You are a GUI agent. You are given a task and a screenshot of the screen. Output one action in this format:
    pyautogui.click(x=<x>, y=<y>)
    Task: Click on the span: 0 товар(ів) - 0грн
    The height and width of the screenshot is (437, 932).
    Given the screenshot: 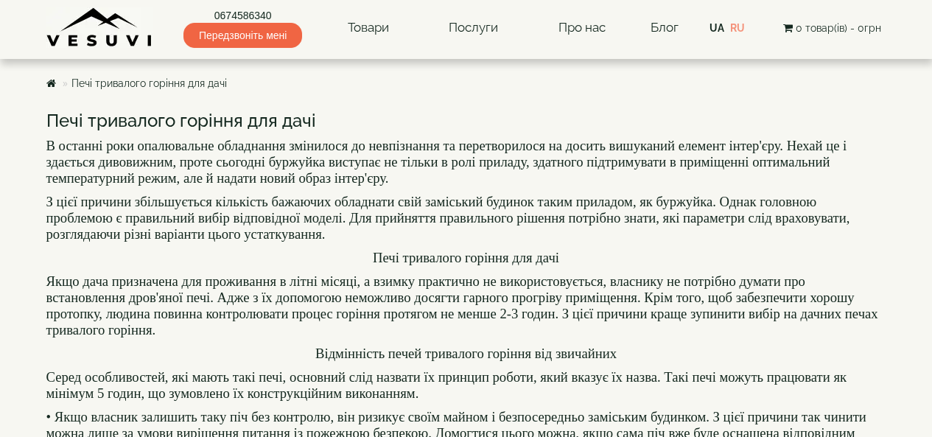 What is the action you would take?
    pyautogui.click(x=839, y=28)
    